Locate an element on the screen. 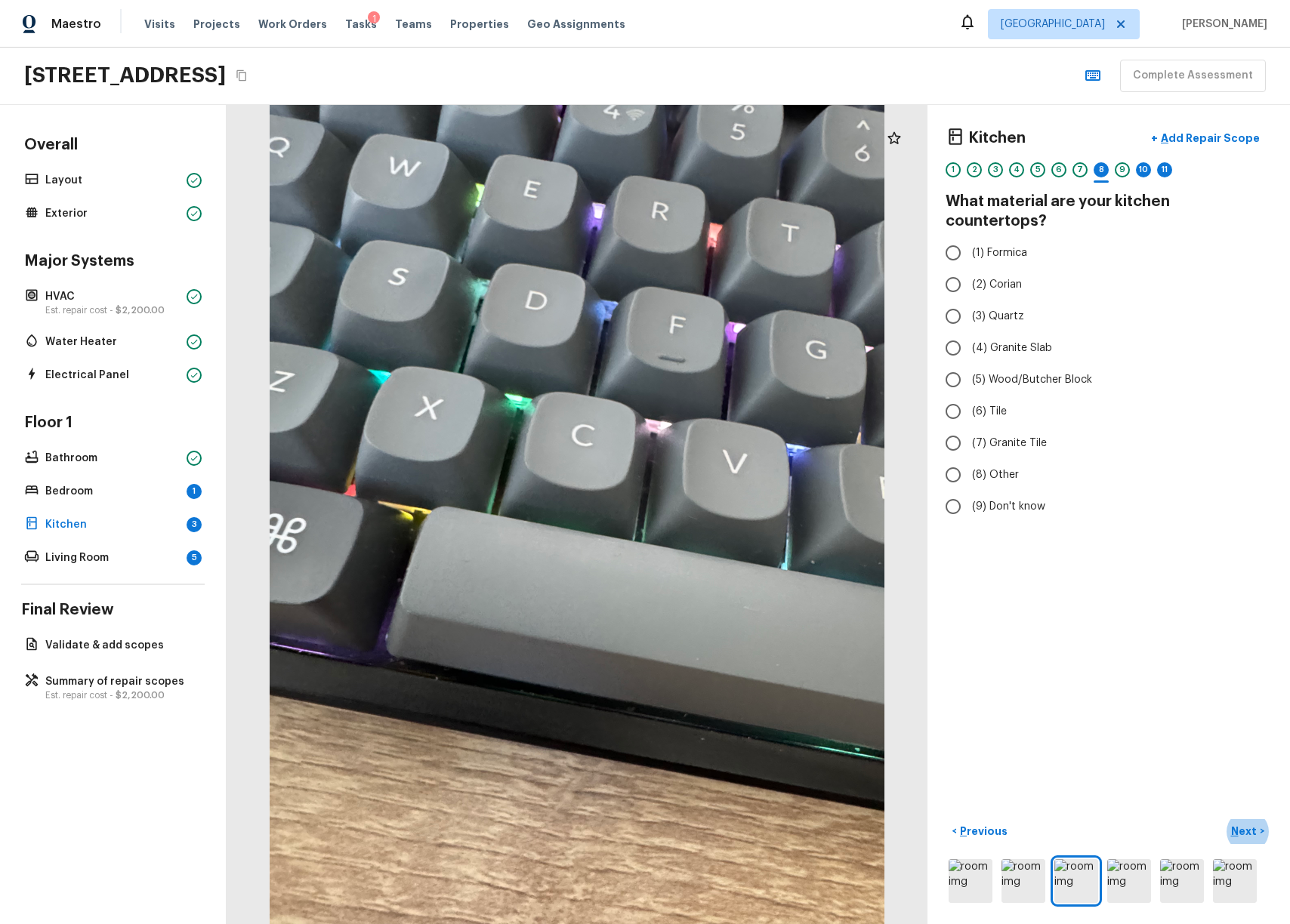  span: (2) Corian is located at coordinates (997, 284).